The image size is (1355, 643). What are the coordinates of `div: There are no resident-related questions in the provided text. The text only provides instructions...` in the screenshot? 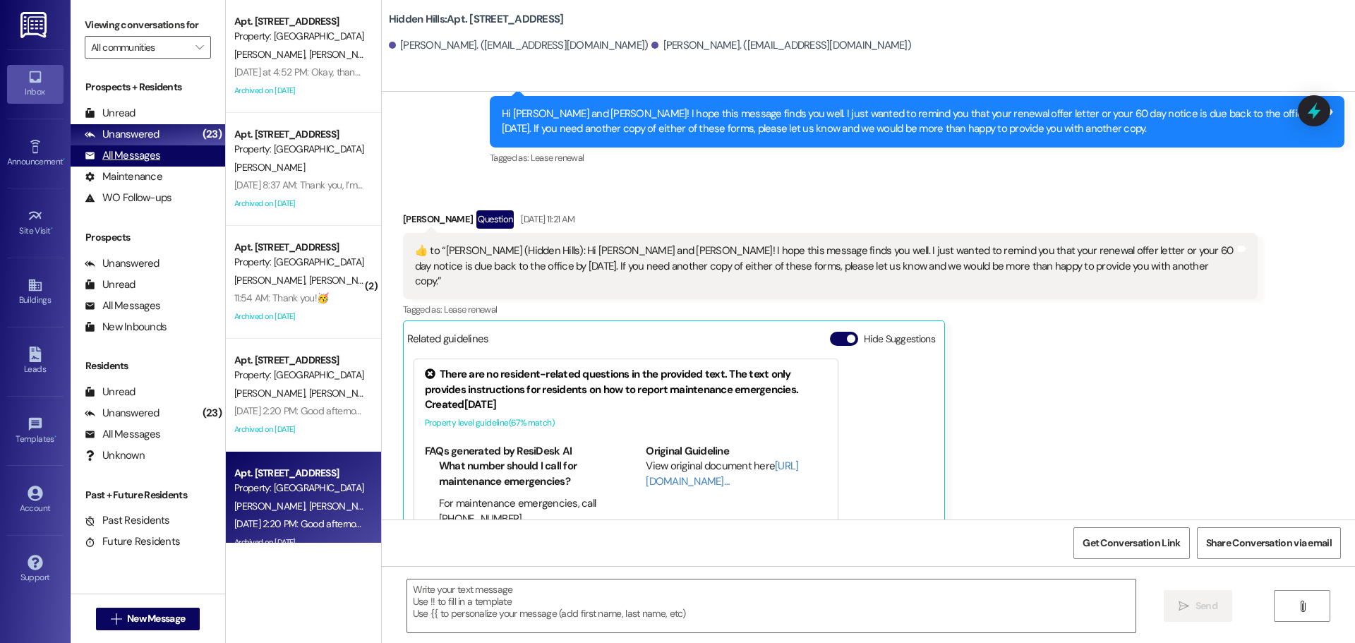 It's located at (626, 382).